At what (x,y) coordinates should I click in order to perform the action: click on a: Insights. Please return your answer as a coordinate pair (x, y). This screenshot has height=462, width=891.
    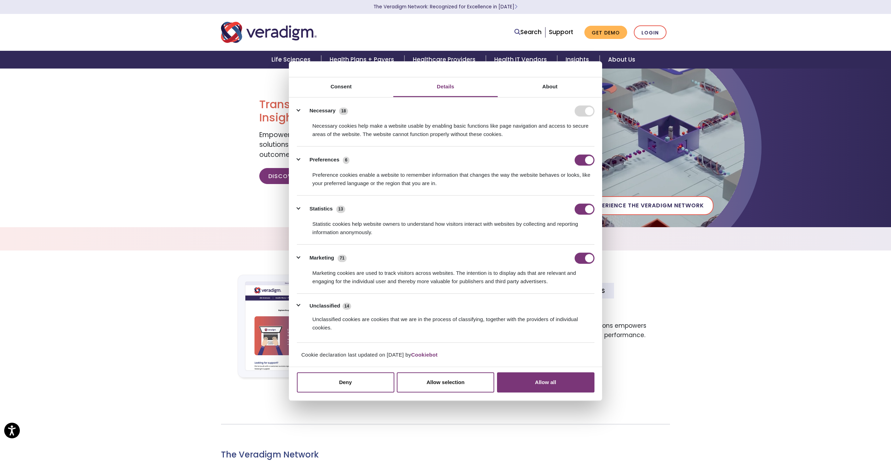
    Looking at the image, I should click on (578, 59).